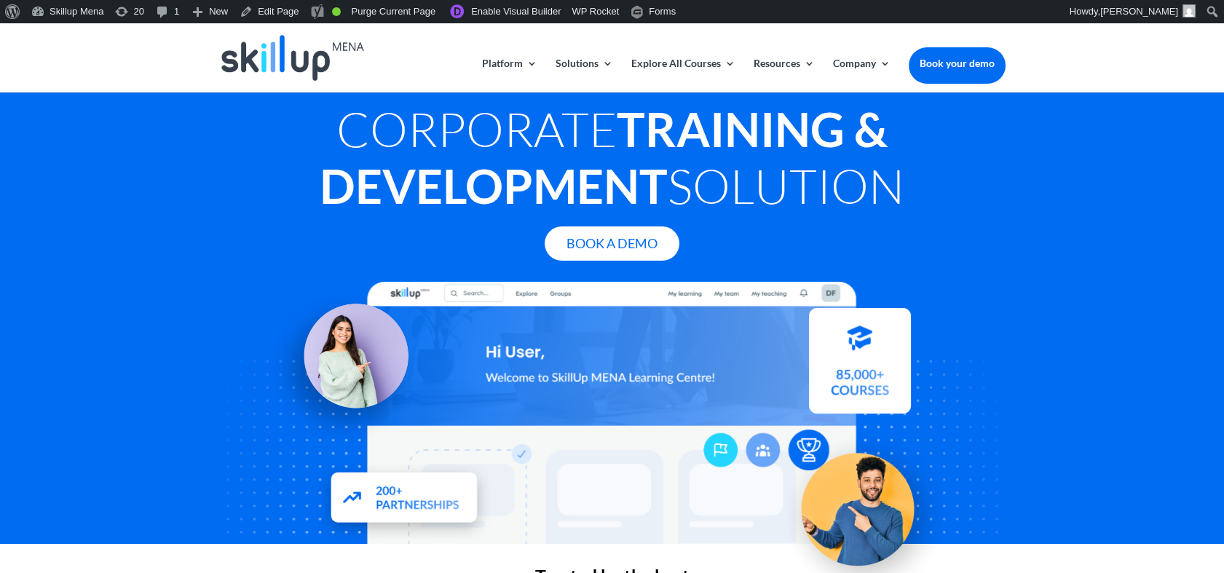  What do you see at coordinates (510, 75) in the screenshot?
I see `a: Platform` at bounding box center [510, 75].